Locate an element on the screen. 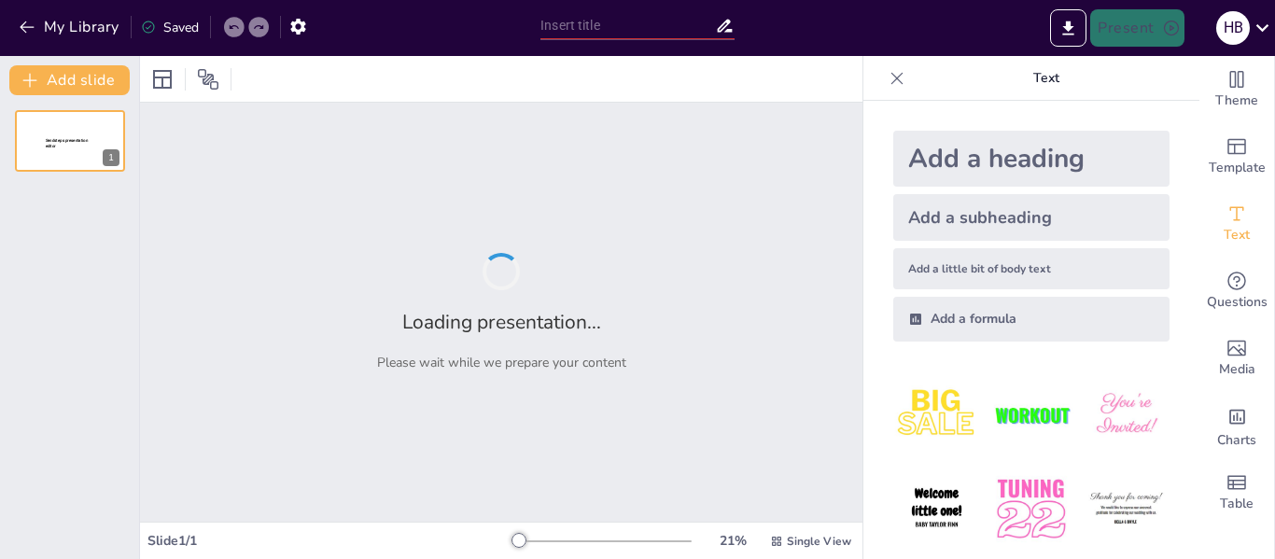 This screenshot has width=1275, height=559. div: Add a formula is located at coordinates (1031, 319).